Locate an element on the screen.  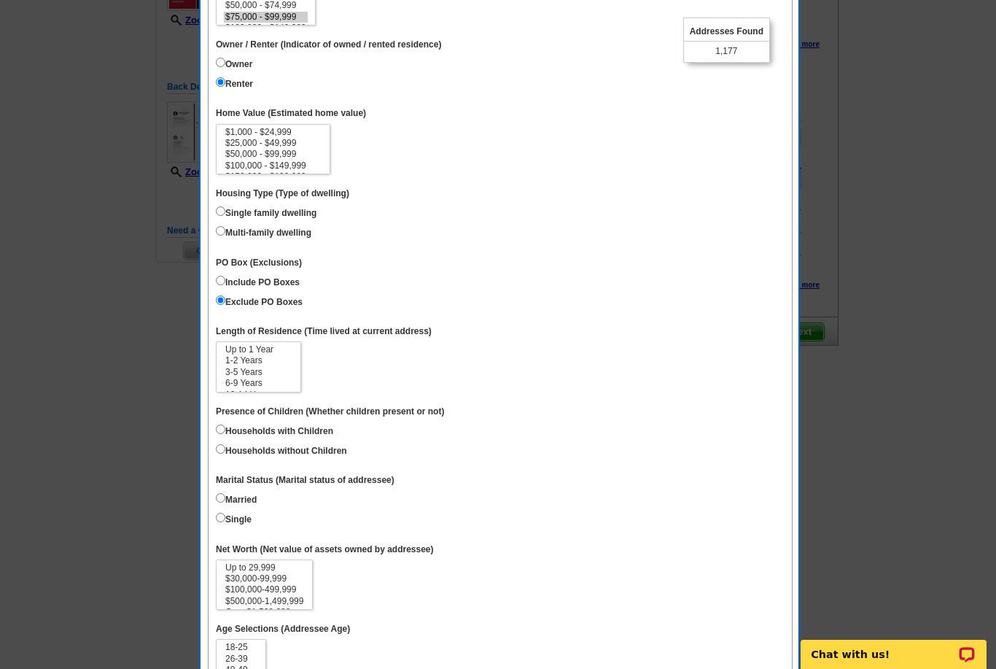
input: Households without Children is located at coordinates (220, 448).